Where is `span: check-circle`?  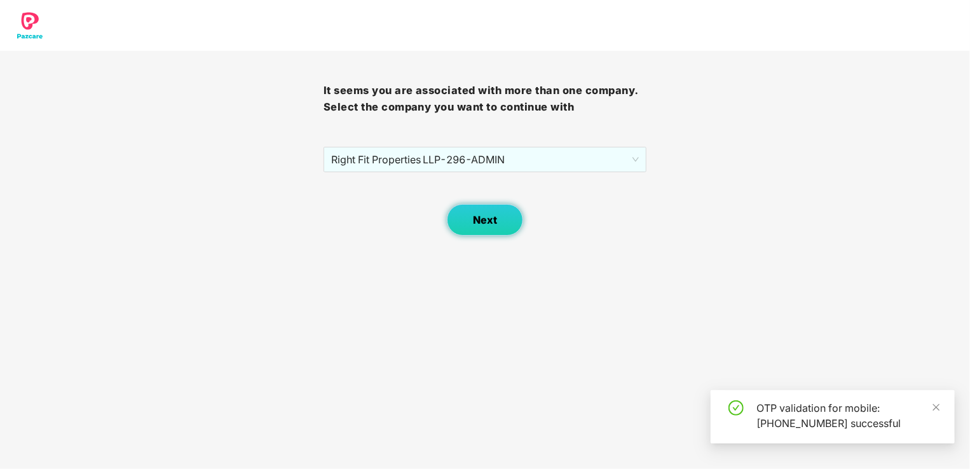
span: check-circle is located at coordinates (736, 408).